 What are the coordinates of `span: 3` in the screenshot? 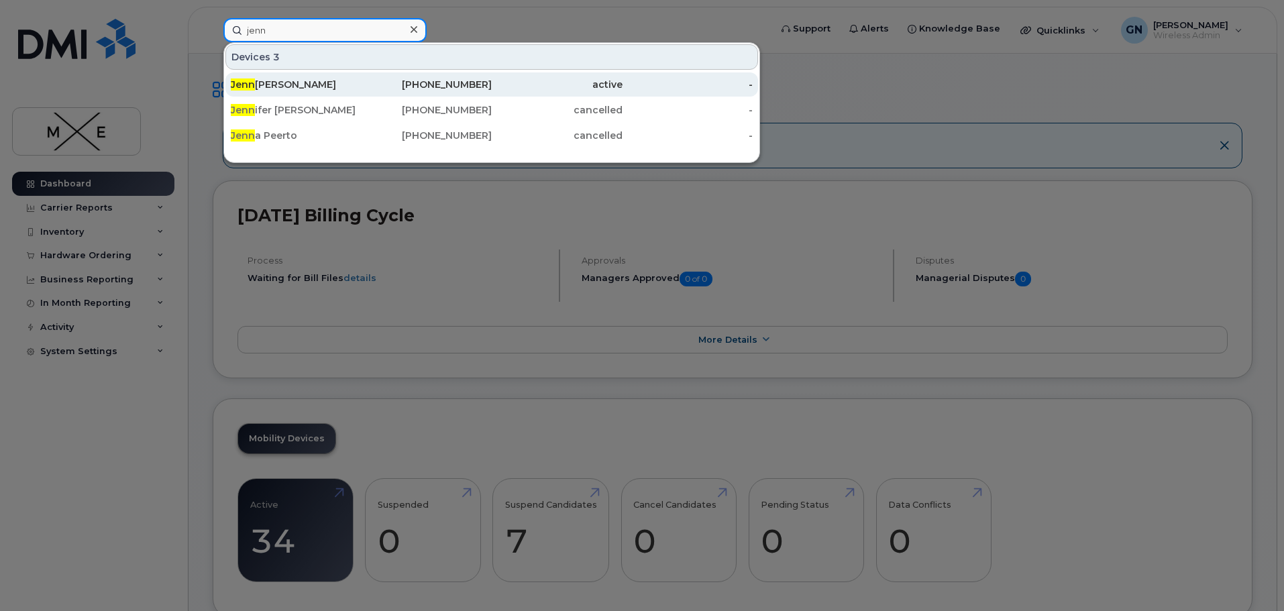 It's located at (276, 57).